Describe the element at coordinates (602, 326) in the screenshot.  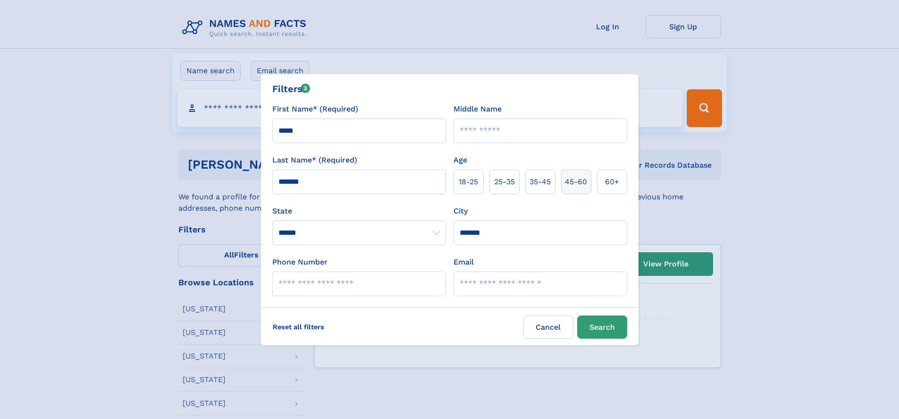
I see `button: Search` at that location.